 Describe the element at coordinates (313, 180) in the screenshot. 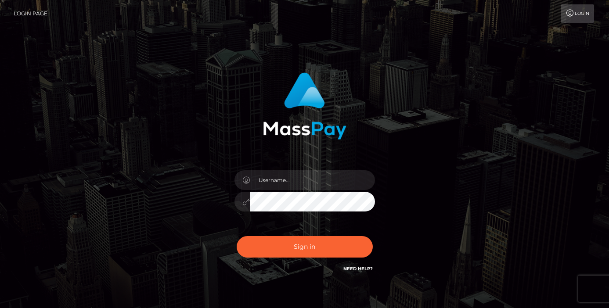

I see `input: Username...` at that location.